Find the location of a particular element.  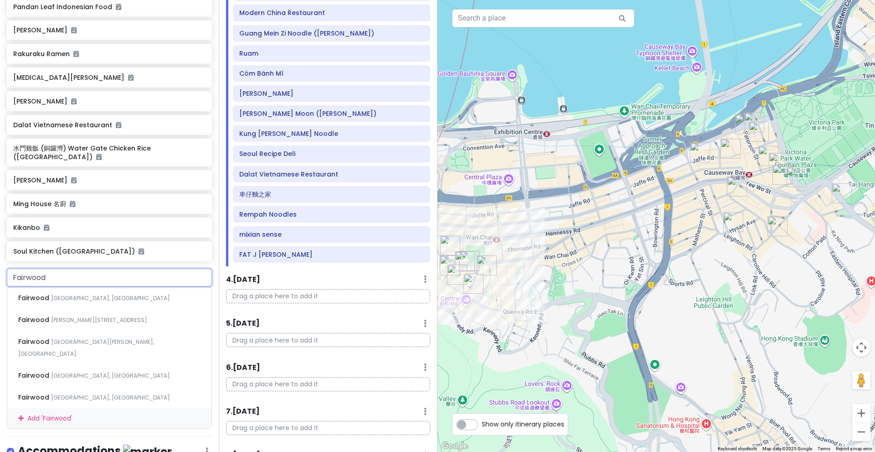

h6: Ming House 名廚 is located at coordinates (109, 204).